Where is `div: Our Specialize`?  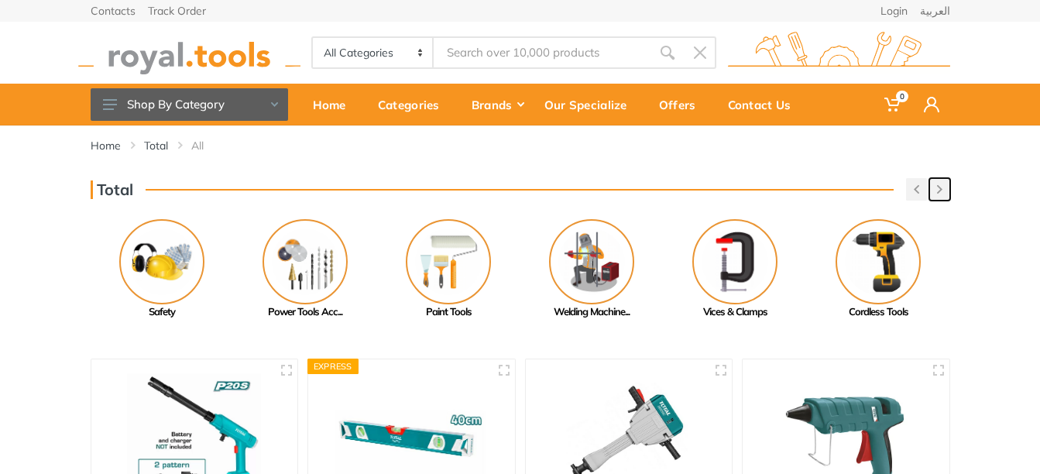 div: Our Specialize is located at coordinates (591, 105).